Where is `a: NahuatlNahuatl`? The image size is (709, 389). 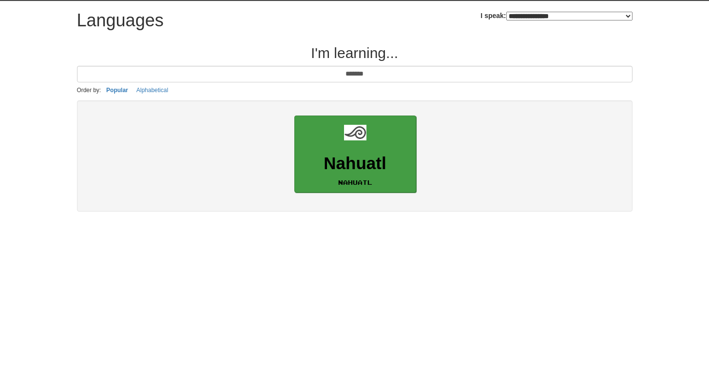
a: NahuatlNahuatl is located at coordinates (355, 154).